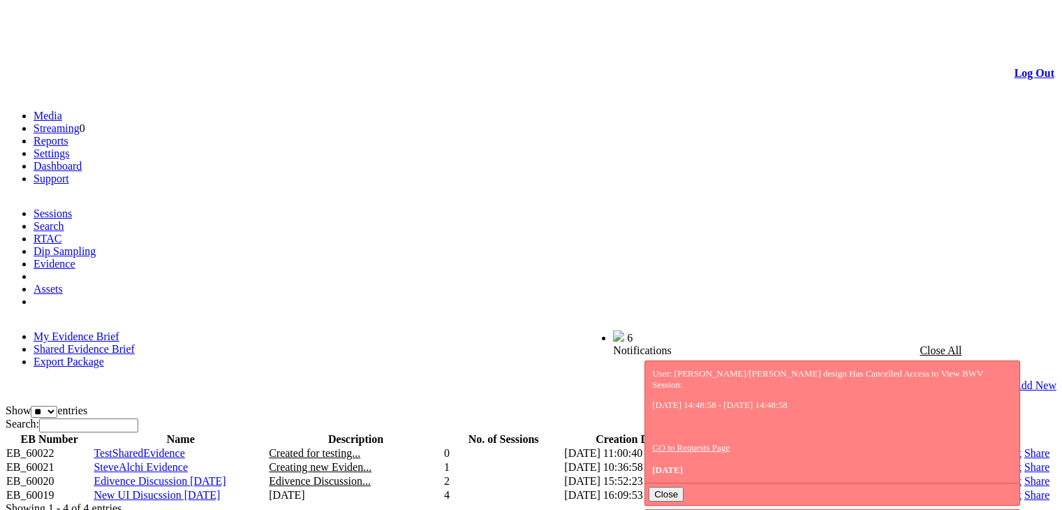  Describe the element at coordinates (57, 166) in the screenshot. I see `a: Dashboard` at that location.